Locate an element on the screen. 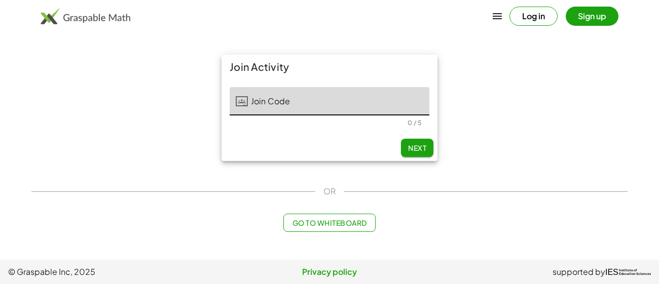 Image resolution: width=659 pixels, height=284 pixels. div: 0 / 5 is located at coordinates (414, 123).